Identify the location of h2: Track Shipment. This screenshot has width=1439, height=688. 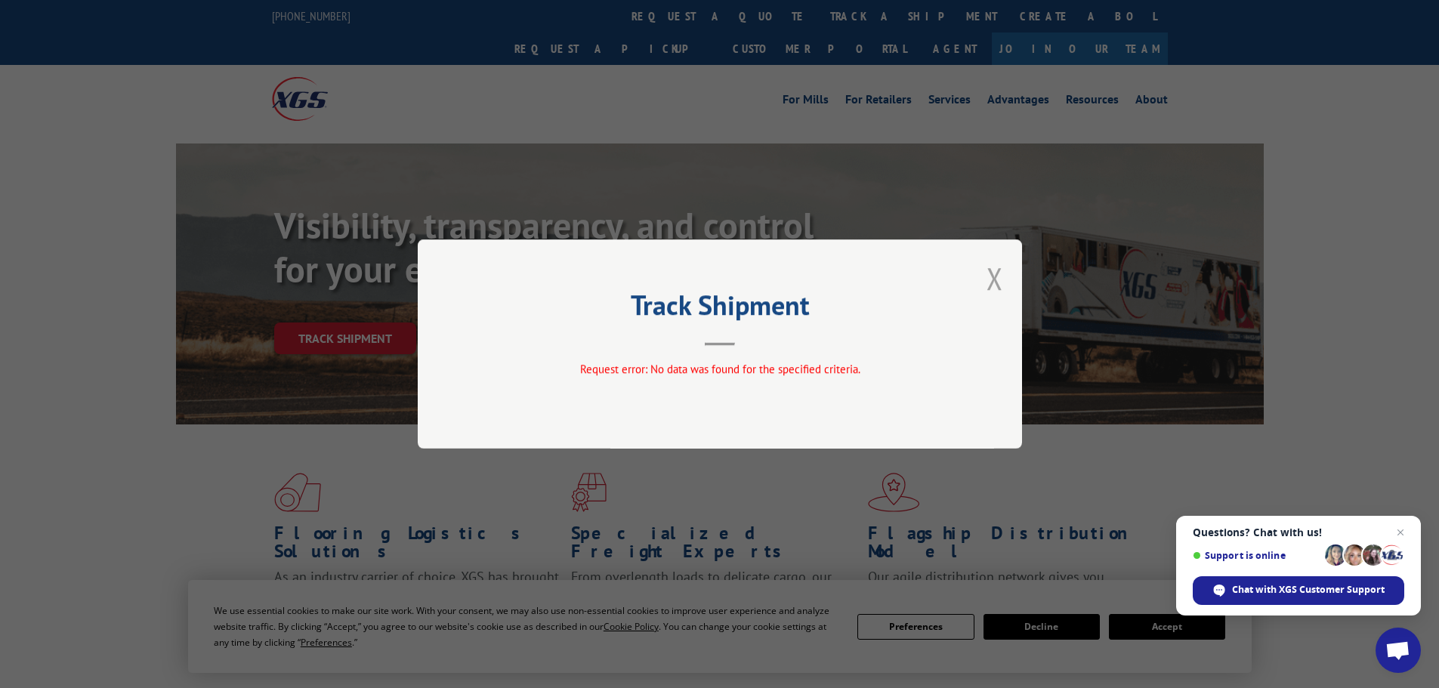
(720, 309).